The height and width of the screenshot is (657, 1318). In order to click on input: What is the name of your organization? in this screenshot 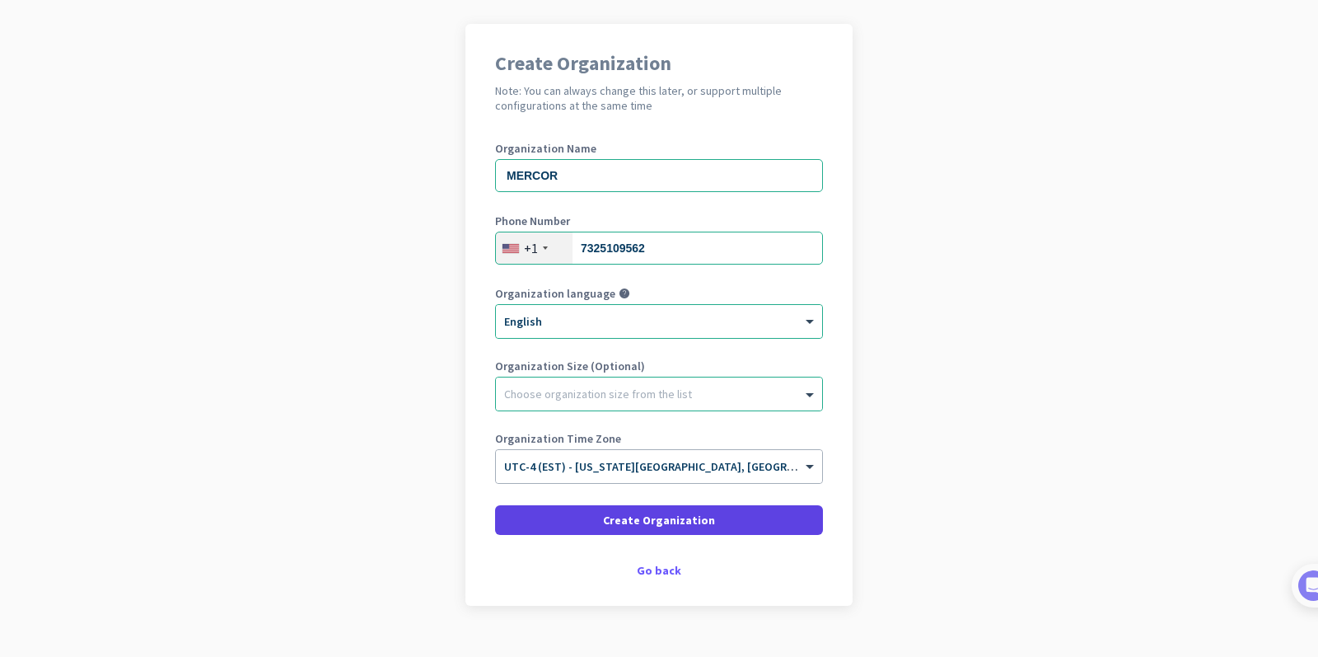, I will do `click(659, 175)`.